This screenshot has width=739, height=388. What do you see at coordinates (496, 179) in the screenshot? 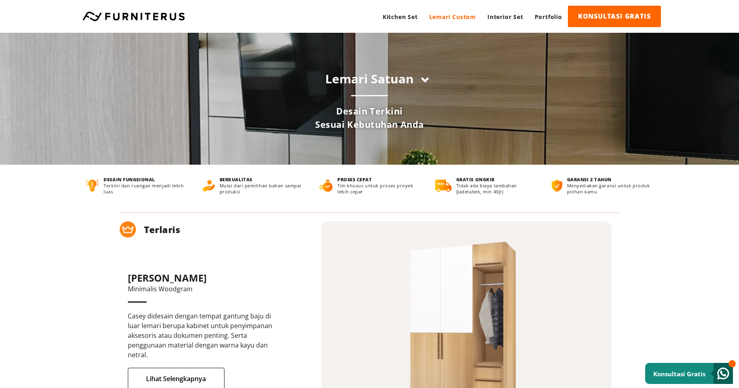
I see `h4: GRATIS ONGKIR` at bounding box center [496, 179].